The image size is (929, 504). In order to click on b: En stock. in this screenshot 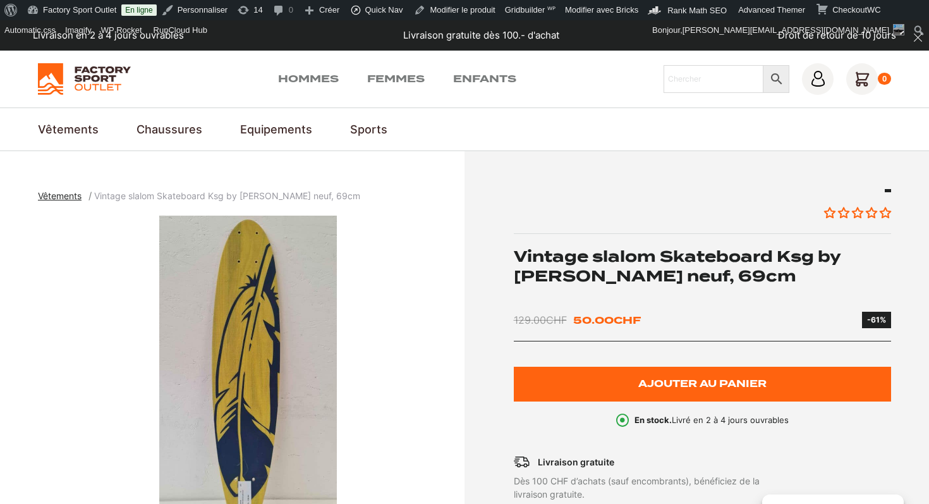, I will do `click(653, 420)`.